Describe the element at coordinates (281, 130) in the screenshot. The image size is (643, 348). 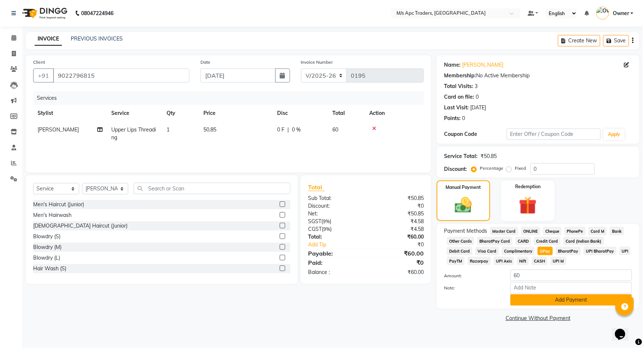
I see `span: 0 F` at that location.